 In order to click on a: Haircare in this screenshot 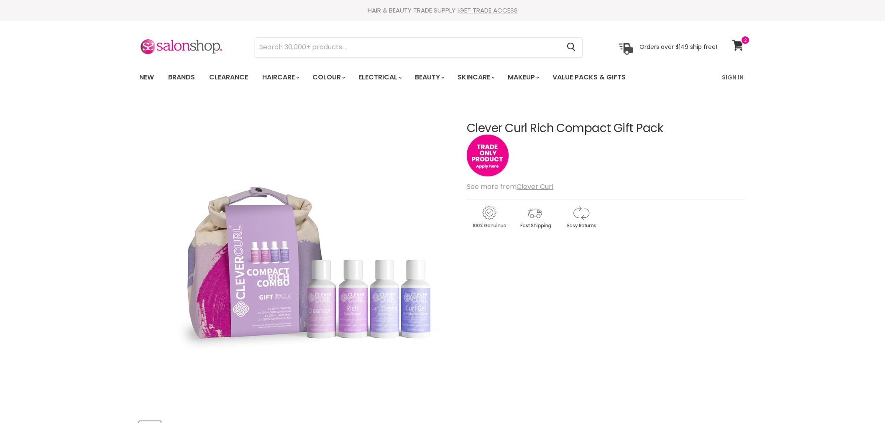, I will do `click(280, 77)`.